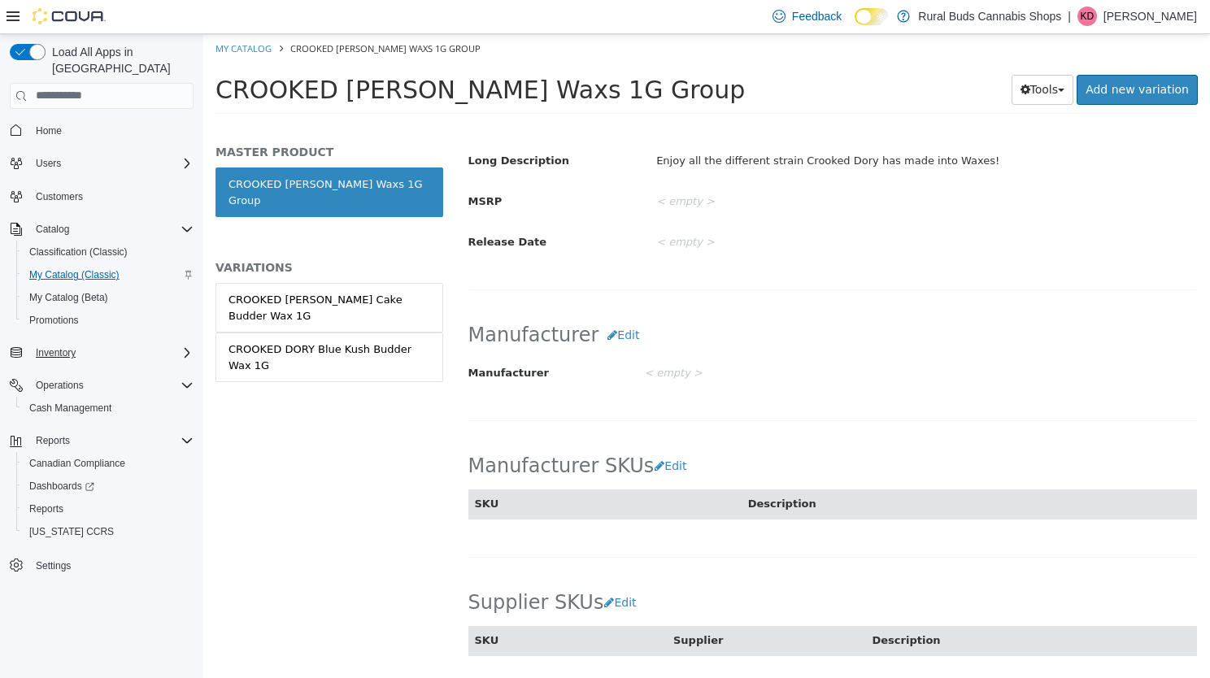 The image size is (1210, 678). Describe the element at coordinates (1087, 16) in the screenshot. I see `span: KD` at that location.